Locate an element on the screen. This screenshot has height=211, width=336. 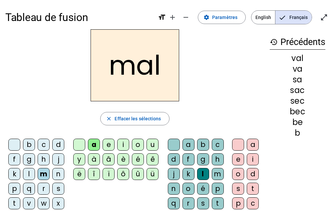
button: Paramètres is located at coordinates (221, 17).